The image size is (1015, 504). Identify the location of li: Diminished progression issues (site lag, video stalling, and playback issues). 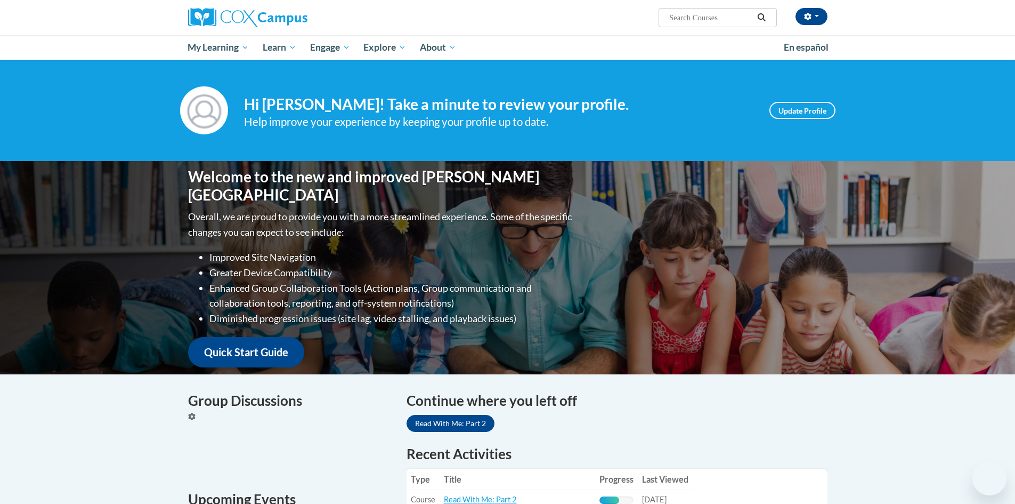
(392, 318).